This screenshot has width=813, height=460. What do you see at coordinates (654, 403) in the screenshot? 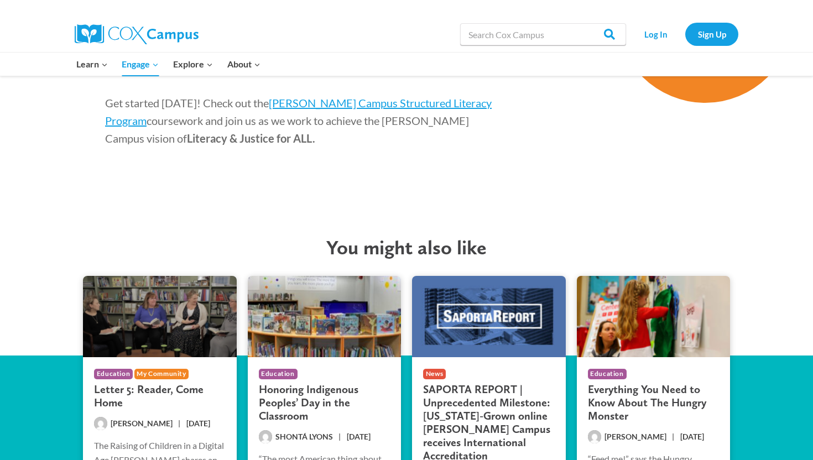
I see `h3: Everything You Need to Know About The Hungry Monster` at bounding box center [654, 403].